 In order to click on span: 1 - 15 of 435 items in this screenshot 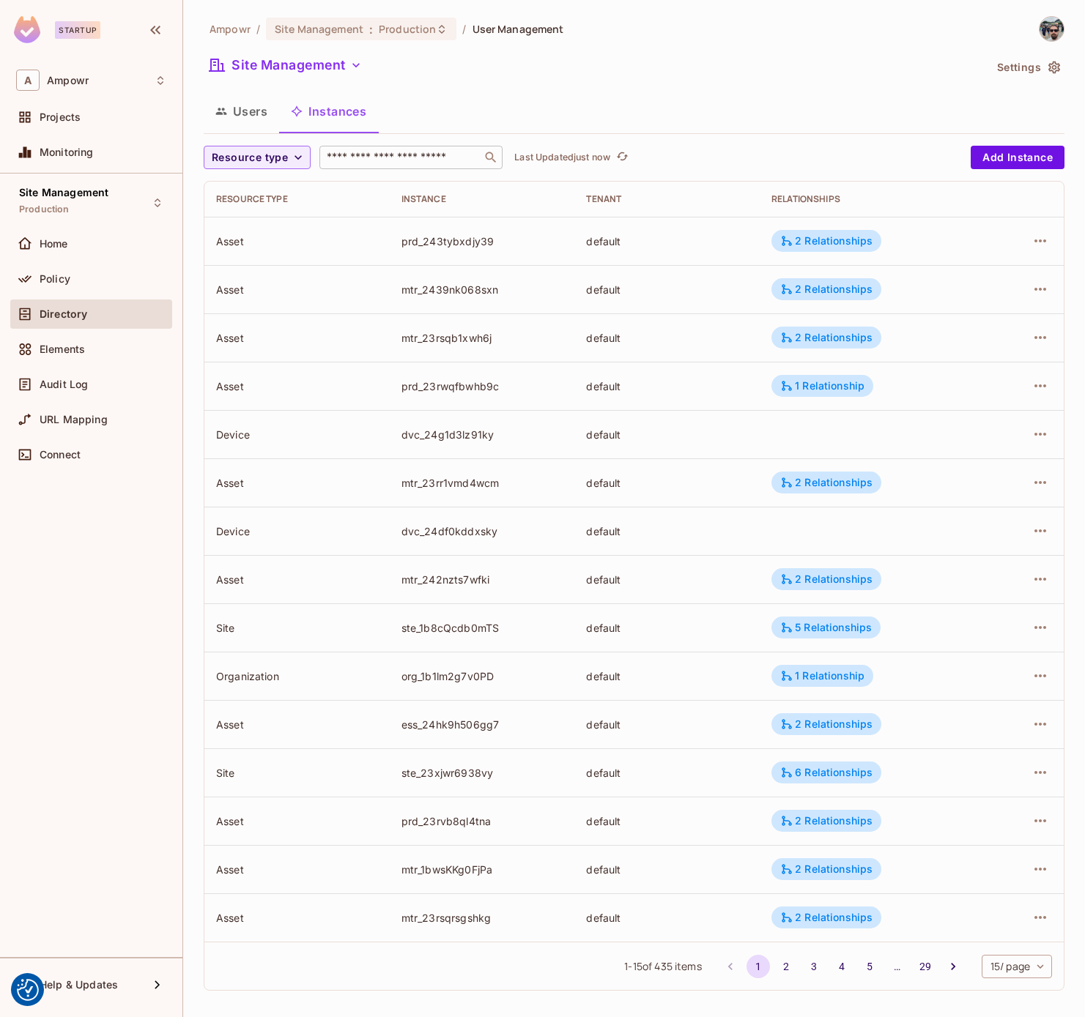, I will do `click(662, 967)`.